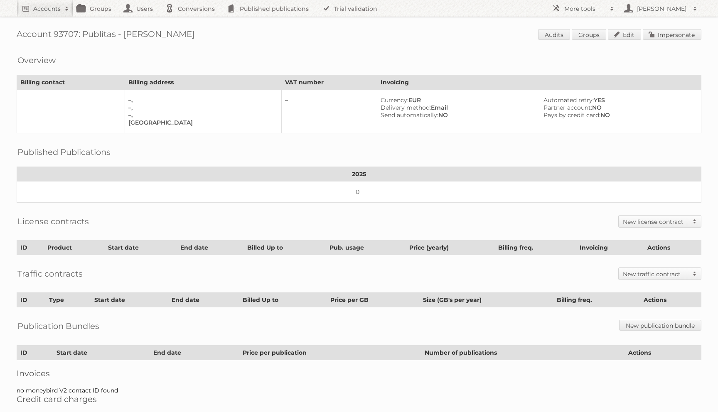  Describe the element at coordinates (47, 9) in the screenshot. I see `h2: Accounts` at that location.